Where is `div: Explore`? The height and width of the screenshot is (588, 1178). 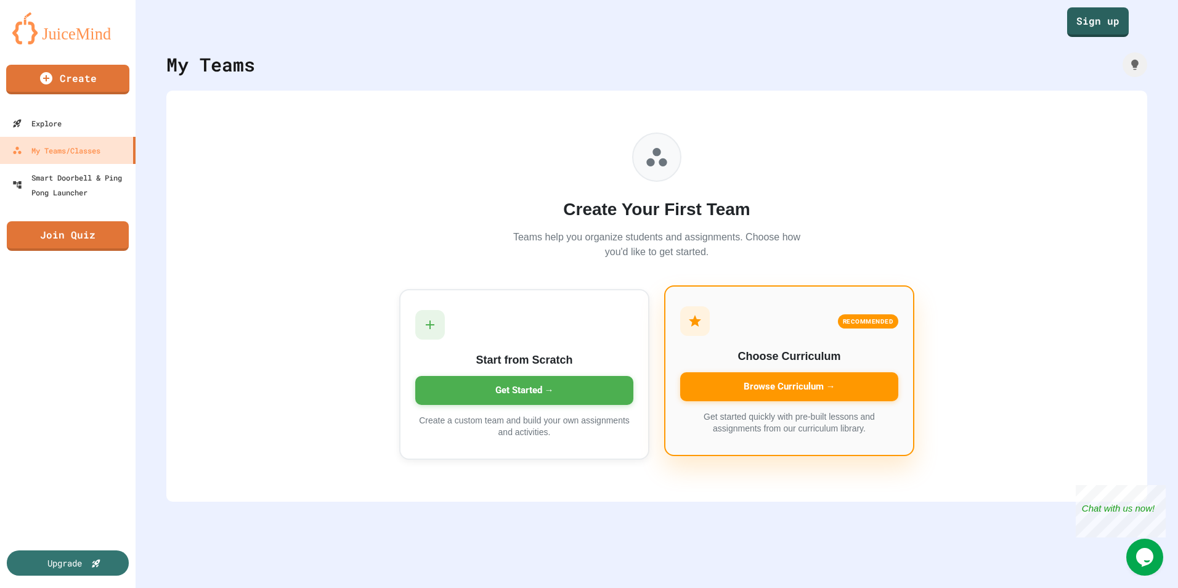 div: Explore is located at coordinates (37, 123).